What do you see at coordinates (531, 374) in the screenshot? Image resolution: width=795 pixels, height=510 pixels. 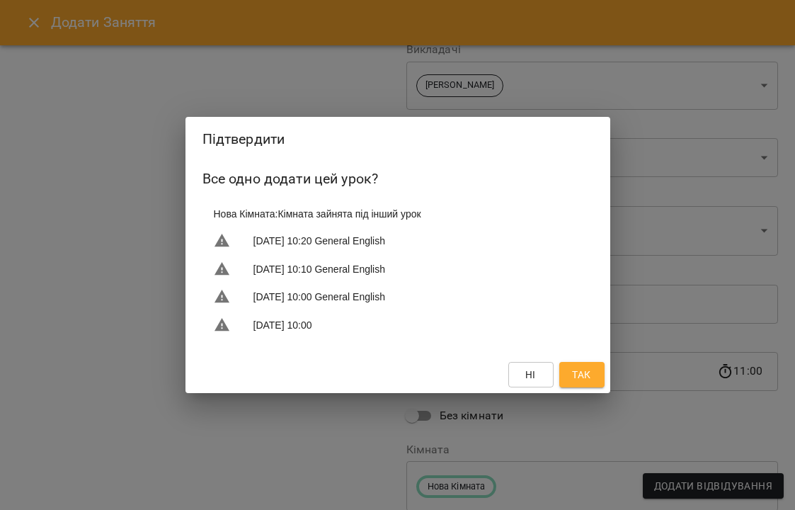 I see `button: Ні` at bounding box center [531, 374].